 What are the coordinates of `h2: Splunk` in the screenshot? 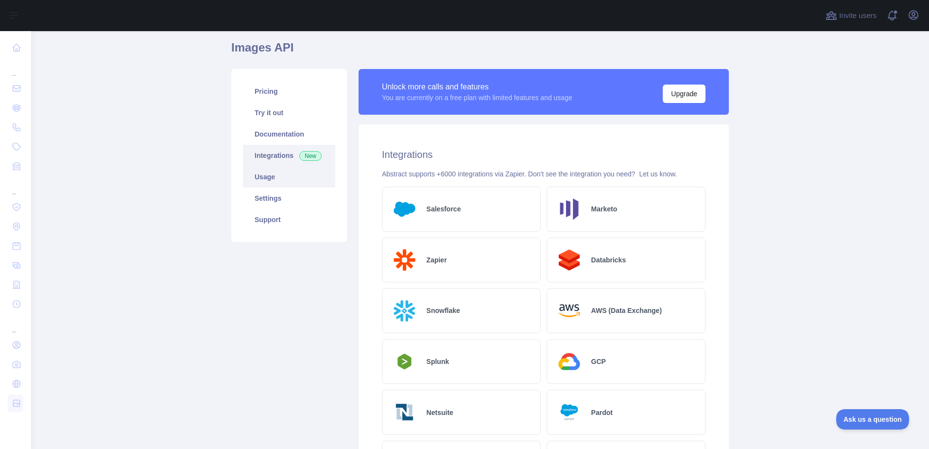 It's located at (438, 361).